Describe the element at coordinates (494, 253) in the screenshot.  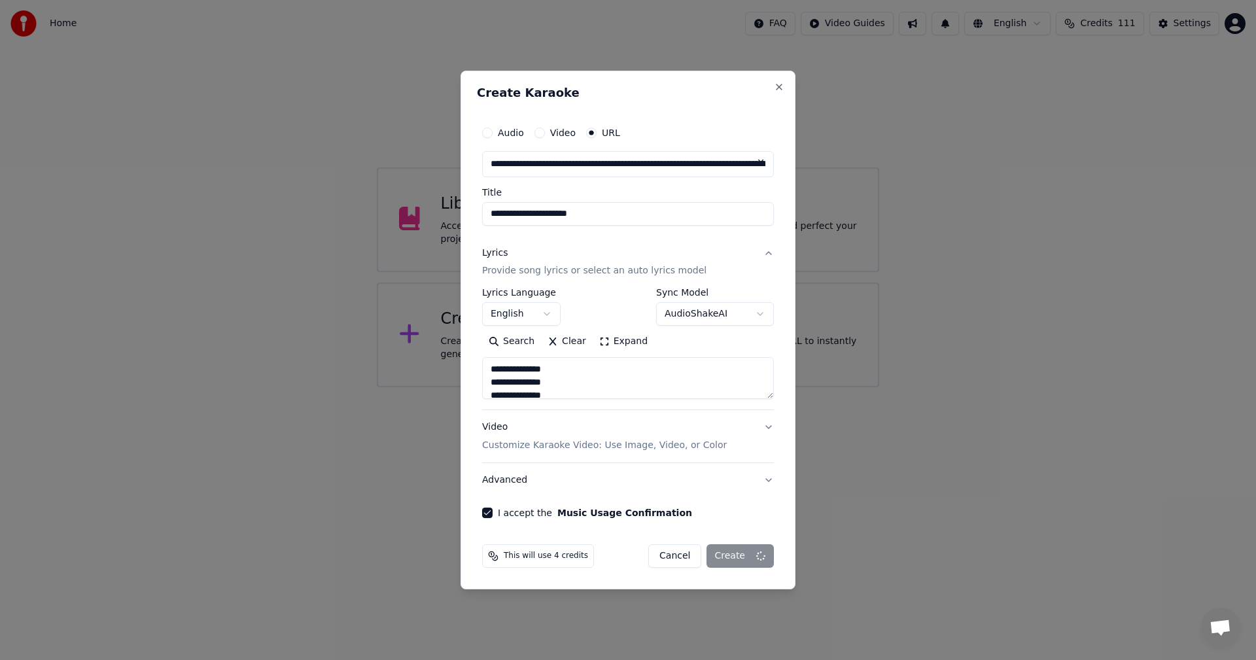
I see `div: Lyrics` at that location.